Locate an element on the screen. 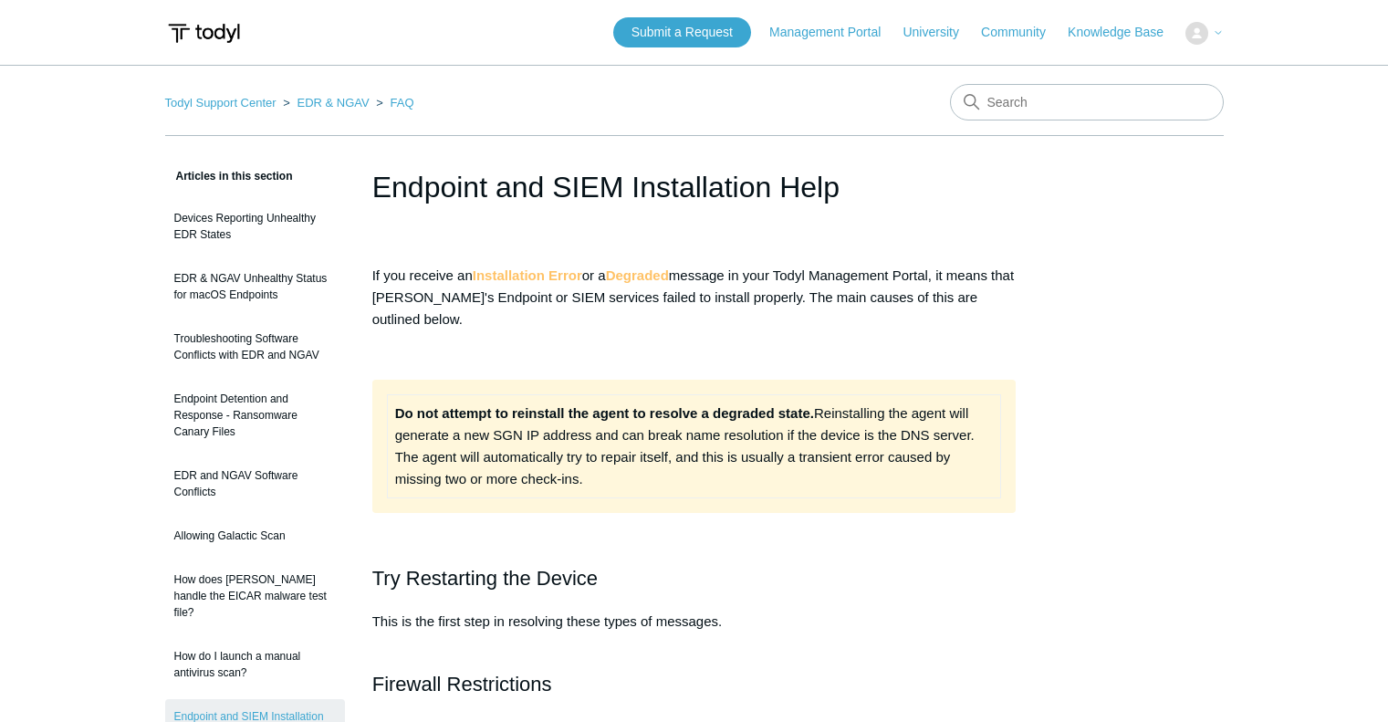 The width and height of the screenshot is (1388, 722). li: Todyl Support Center is located at coordinates (223, 102).